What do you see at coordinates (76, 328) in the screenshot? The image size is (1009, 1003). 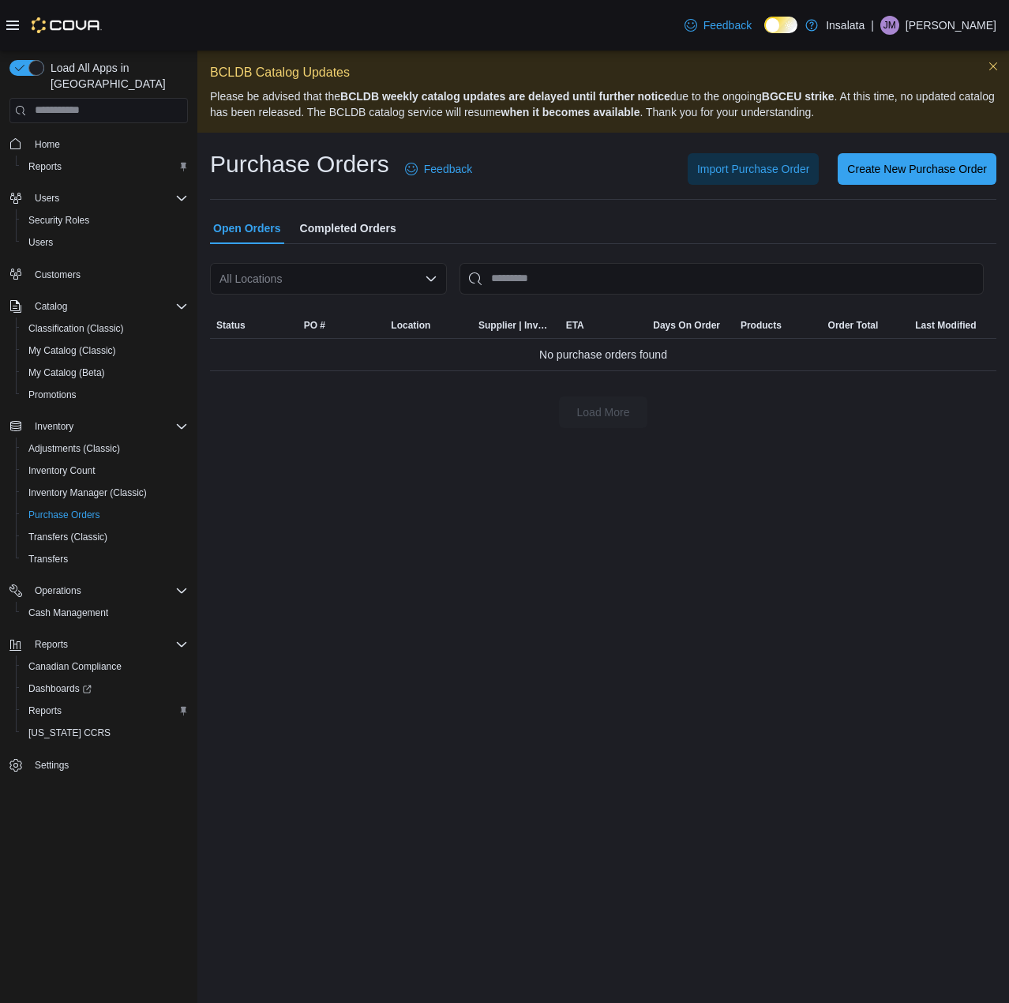 I see `span: Classification (Classic)` at bounding box center [76, 328].